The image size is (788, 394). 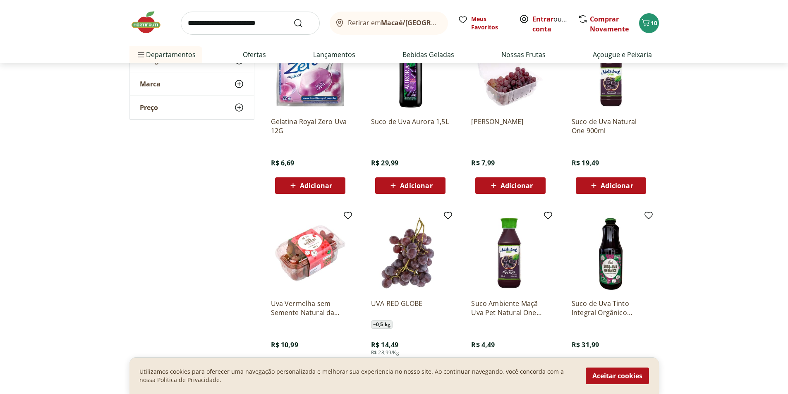 What do you see at coordinates (310, 308) in the screenshot?
I see `p: Uva Vermelha sem Semente Natural da Terra 500g` at bounding box center [310, 308].